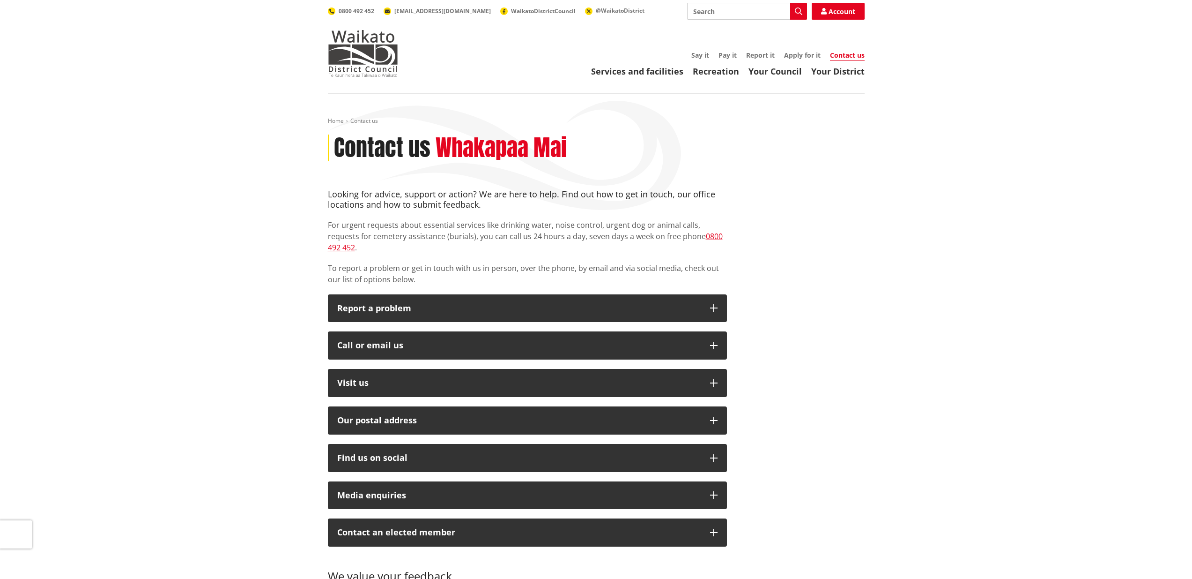 This screenshot has width=1192, height=579. What do you see at coordinates (501, 148) in the screenshot?
I see `h2: Whakapaa Mai` at bounding box center [501, 148].